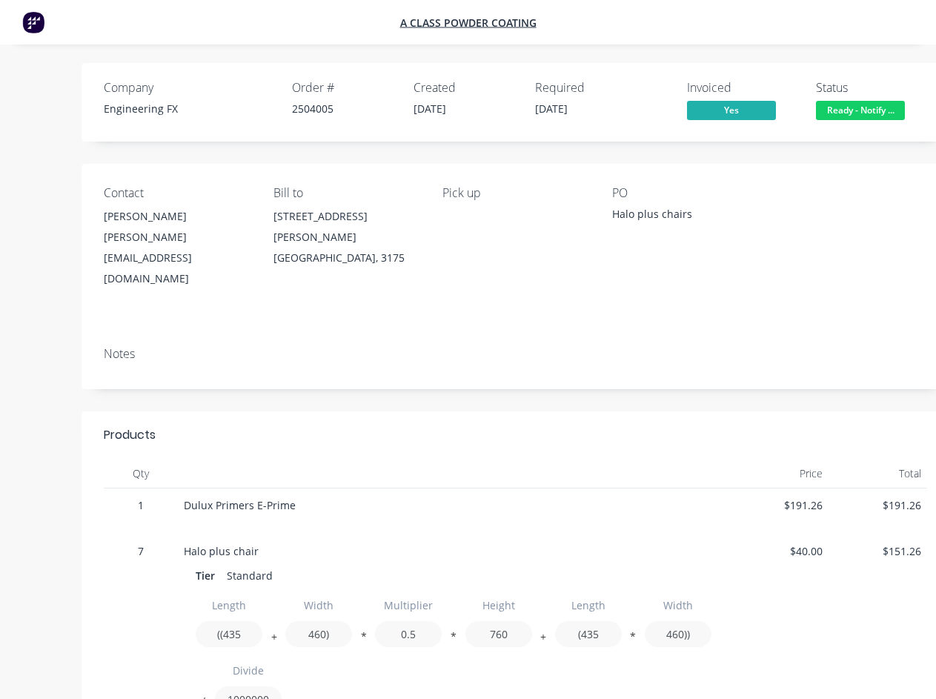  I want to click on span: A Class Powder Coating, so click(468, 22).